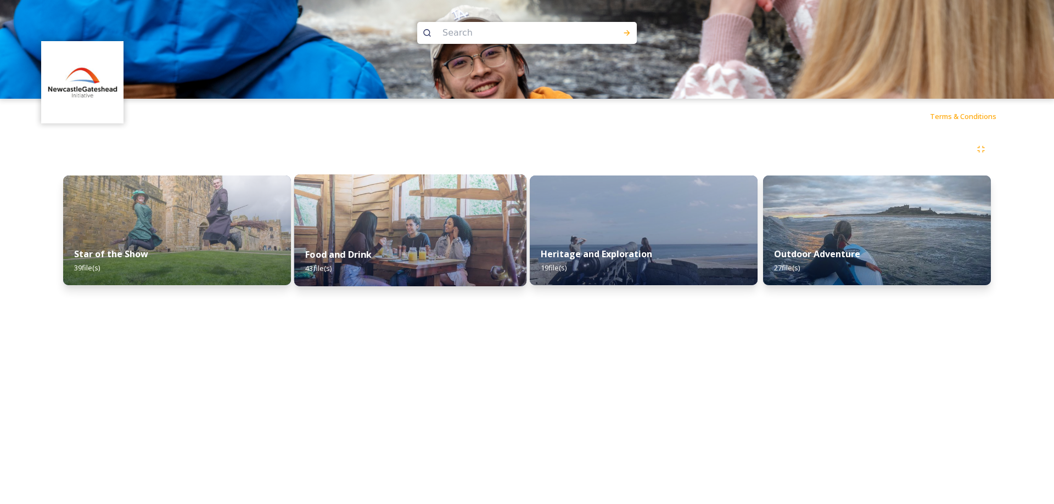 The width and height of the screenshot is (1054, 504). I want to click on img: 4079dd0f-f58d-469e-ba38-c1735b527ca3.jpg, so click(643, 231).